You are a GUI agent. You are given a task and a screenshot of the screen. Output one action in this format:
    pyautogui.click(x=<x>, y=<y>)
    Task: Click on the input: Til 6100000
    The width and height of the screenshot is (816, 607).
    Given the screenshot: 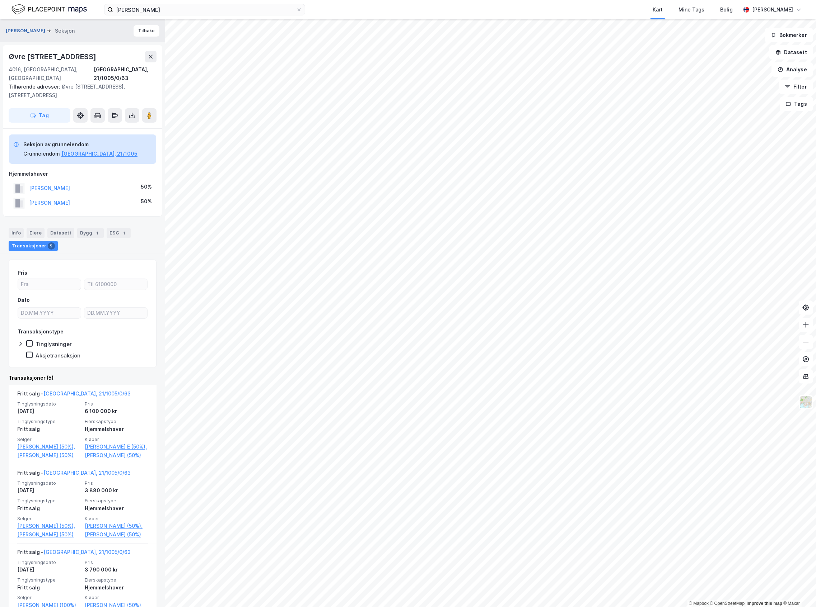 What is the action you would take?
    pyautogui.click(x=116, y=285)
    